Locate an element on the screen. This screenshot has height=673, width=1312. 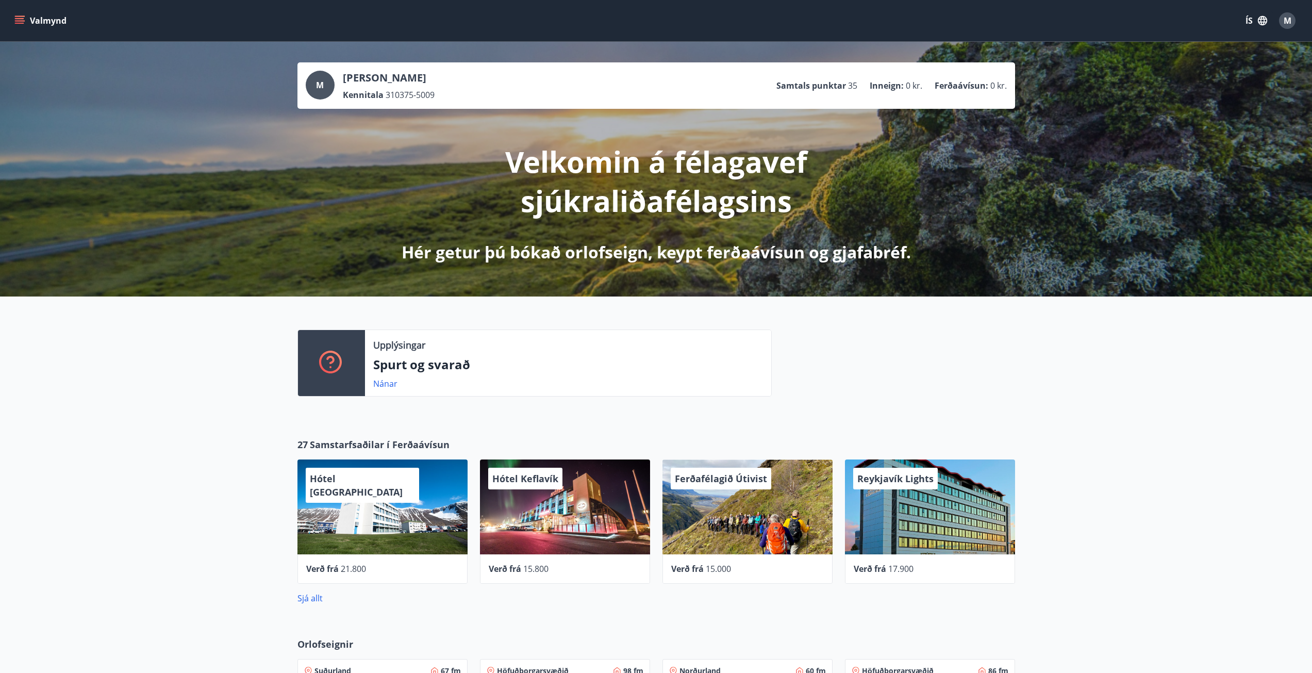
a: Nánar is located at coordinates (385, 384).